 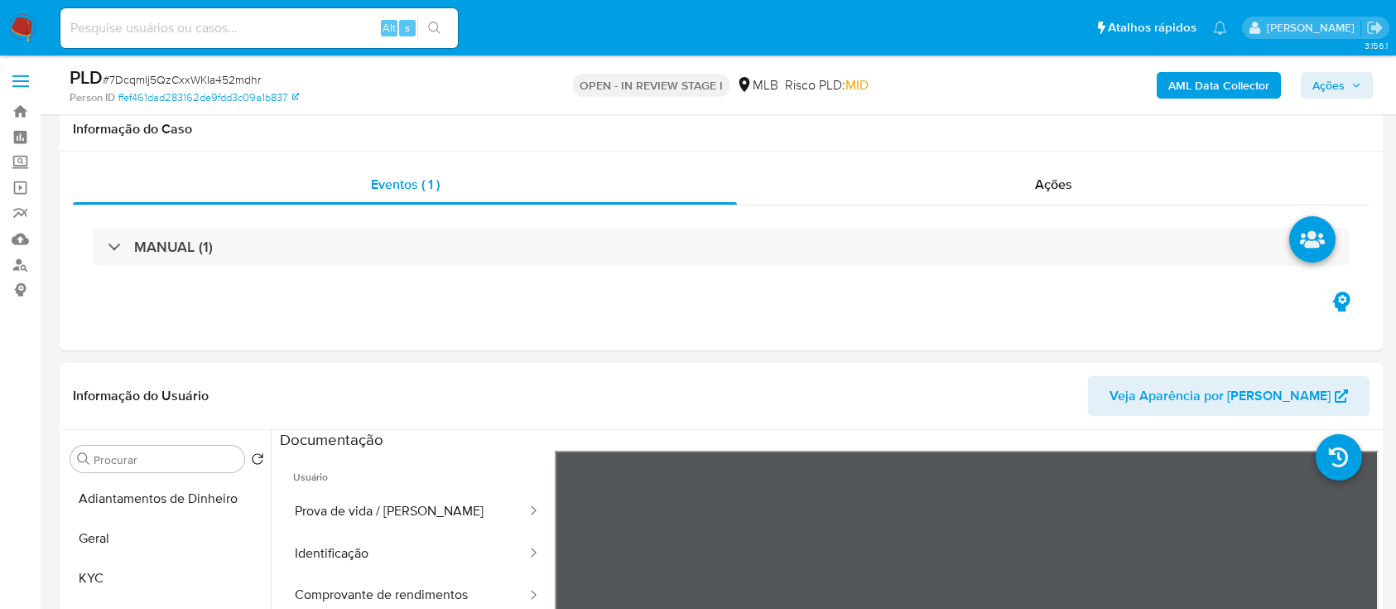 What do you see at coordinates (1313, 27) in the screenshot?
I see `p: carlos.guerra@mercadopago.com.br` at bounding box center [1313, 27].